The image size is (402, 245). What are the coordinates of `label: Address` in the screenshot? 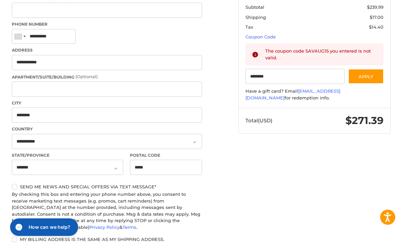 It's located at (107, 50).